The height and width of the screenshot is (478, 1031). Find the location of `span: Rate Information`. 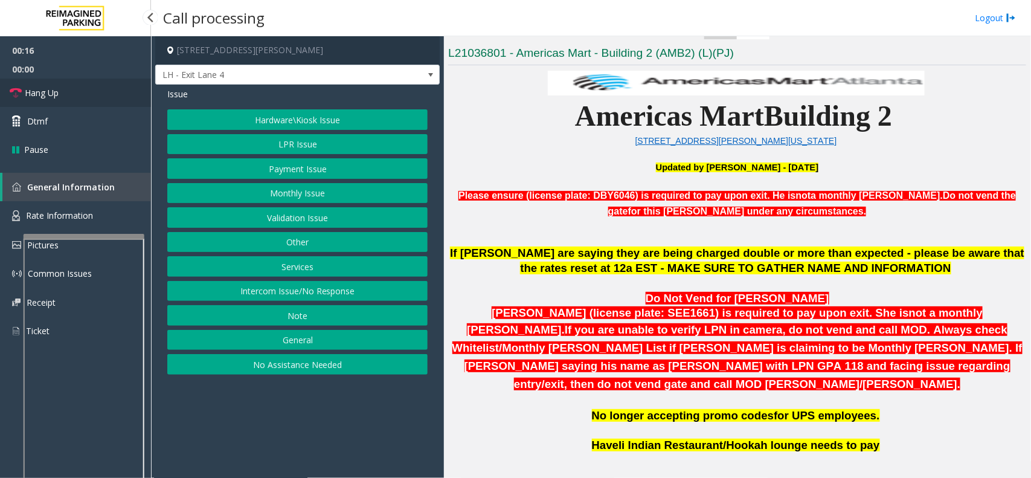

span: Rate Information is located at coordinates (59, 215).